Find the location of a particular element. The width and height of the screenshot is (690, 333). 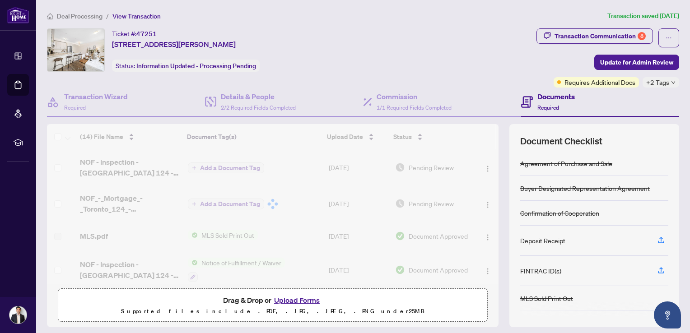

div: Transaction Communication is located at coordinates (601, 36).